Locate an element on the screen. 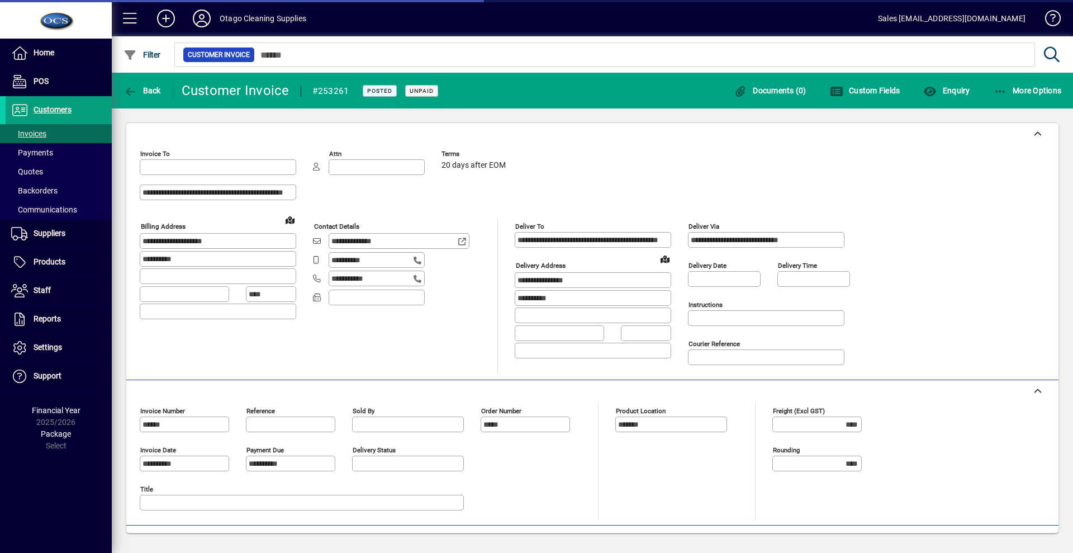  span: Settings is located at coordinates (48, 347).